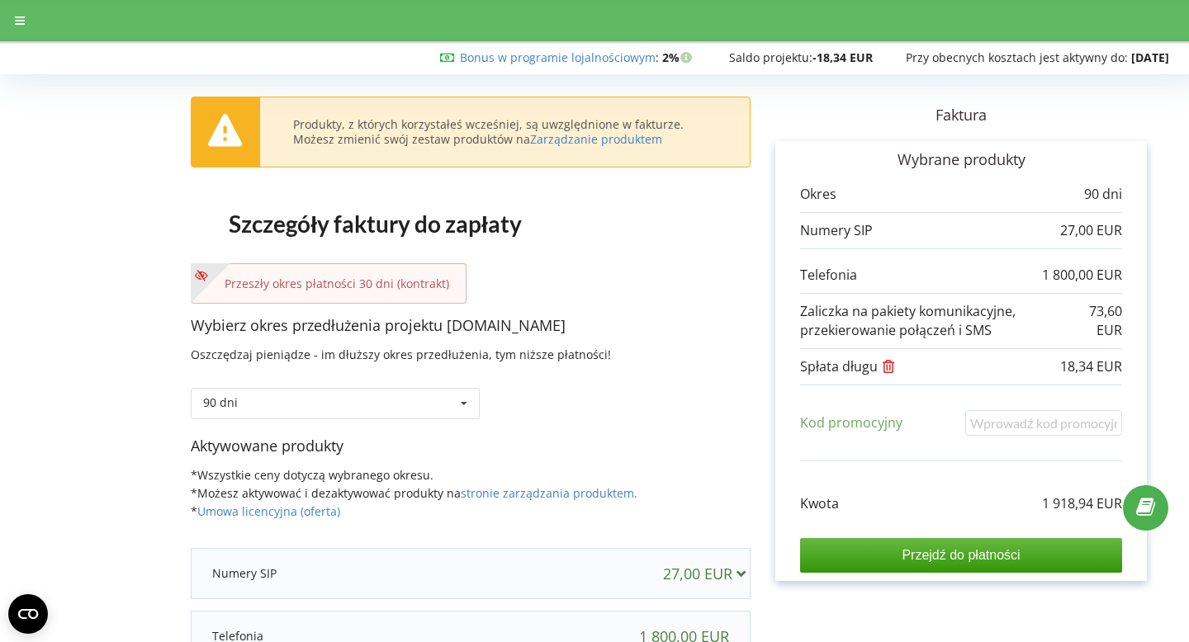  What do you see at coordinates (220, 403) in the screenshot?
I see `div: 90 dni` at bounding box center [220, 403].